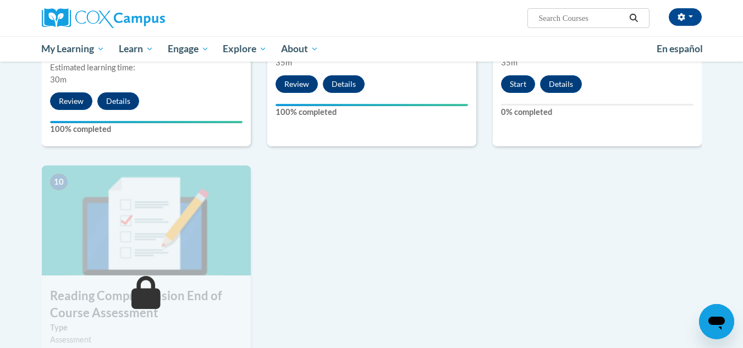 This screenshot has height=348, width=743. Describe the element at coordinates (136, 49) in the screenshot. I see `span: Learn` at that location.